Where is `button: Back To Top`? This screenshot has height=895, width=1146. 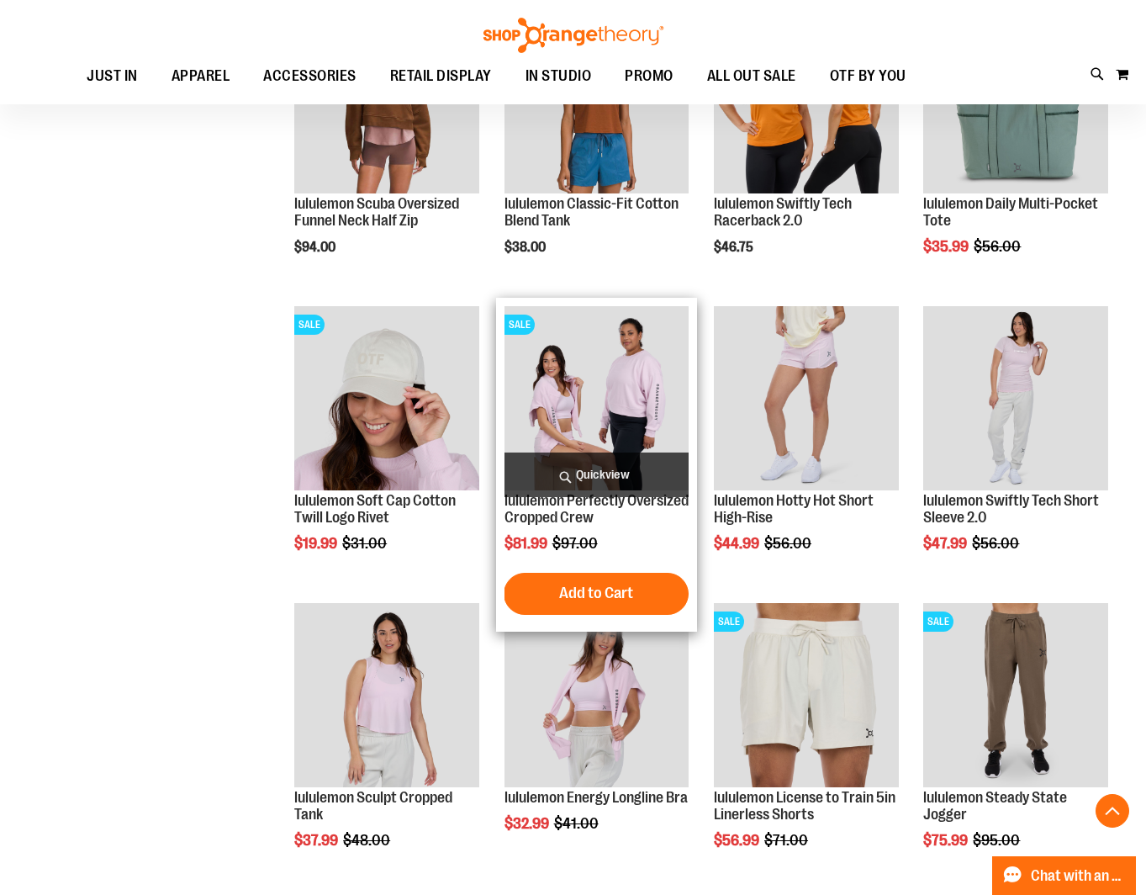 button: Back To Top is located at coordinates (1112, 810).